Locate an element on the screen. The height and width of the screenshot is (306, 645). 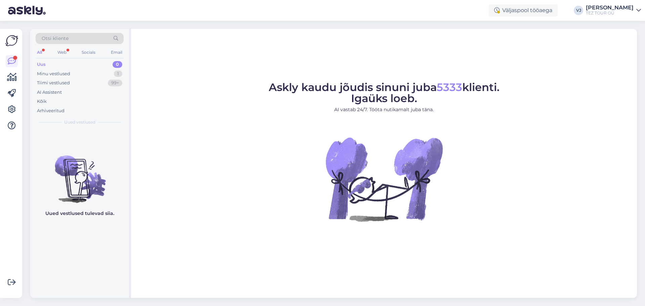
div: Minu vestlused is located at coordinates (53, 74).